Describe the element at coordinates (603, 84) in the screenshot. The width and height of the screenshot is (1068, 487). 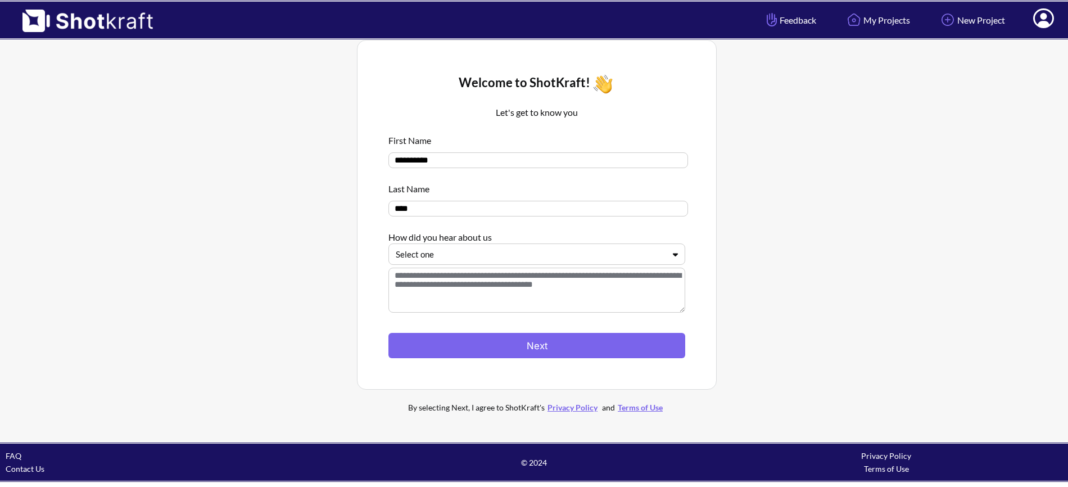
I see `img: Wave Icon` at that location.